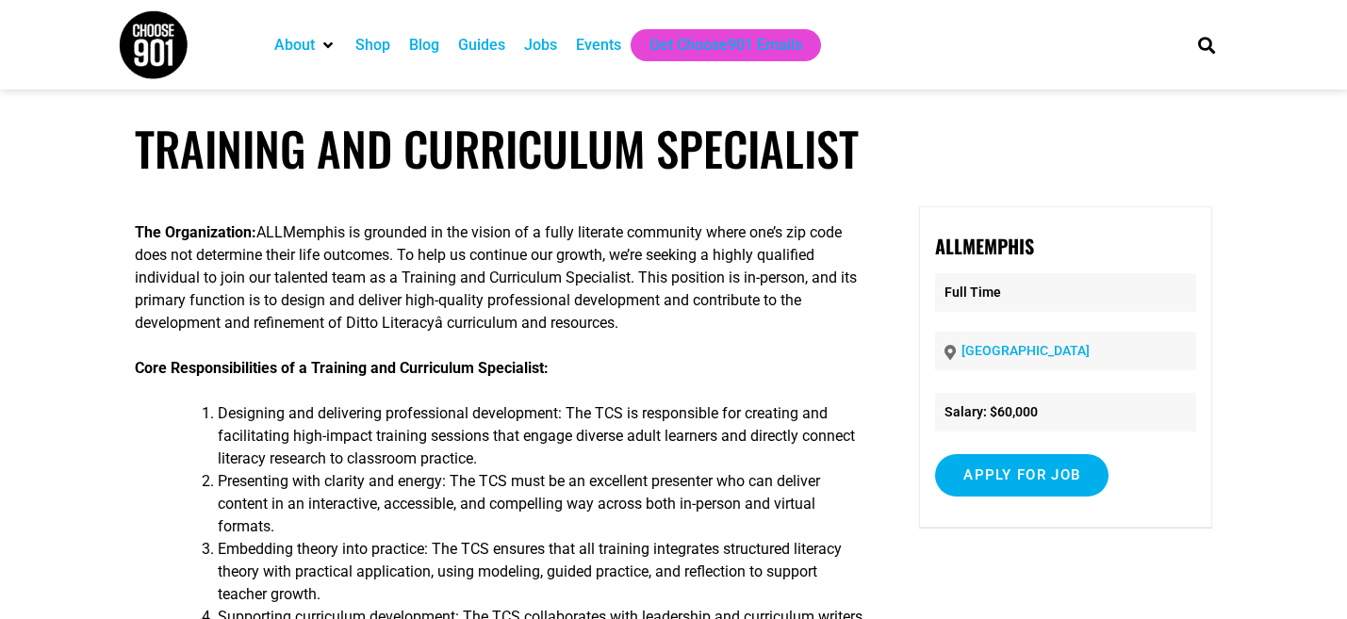 This screenshot has width=1347, height=619. Describe the element at coordinates (1065, 292) in the screenshot. I see `p: Full Time` at that location.